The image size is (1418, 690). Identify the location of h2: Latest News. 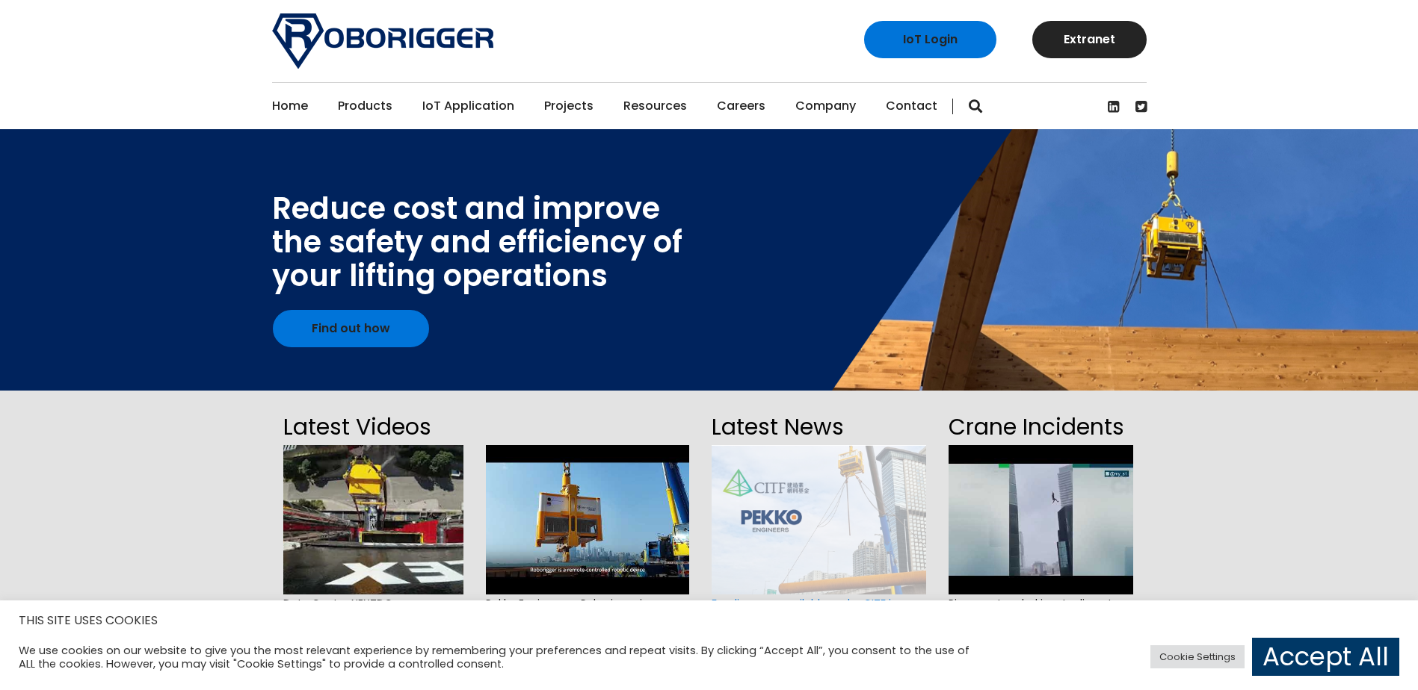
(818, 427).